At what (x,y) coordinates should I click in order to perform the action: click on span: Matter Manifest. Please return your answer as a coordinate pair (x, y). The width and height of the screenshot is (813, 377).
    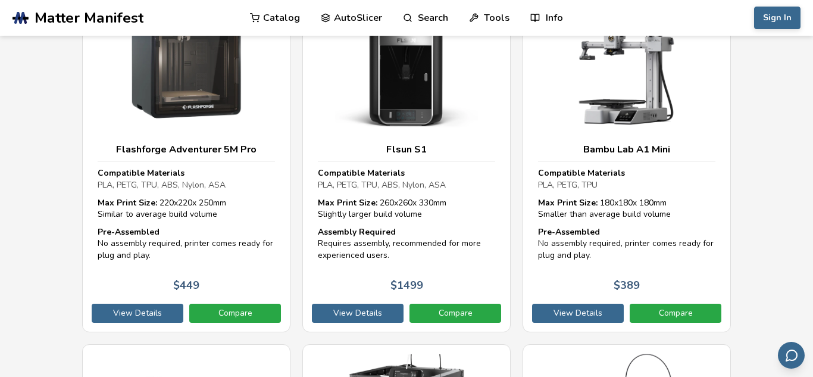
    Looking at the image, I should click on (89, 18).